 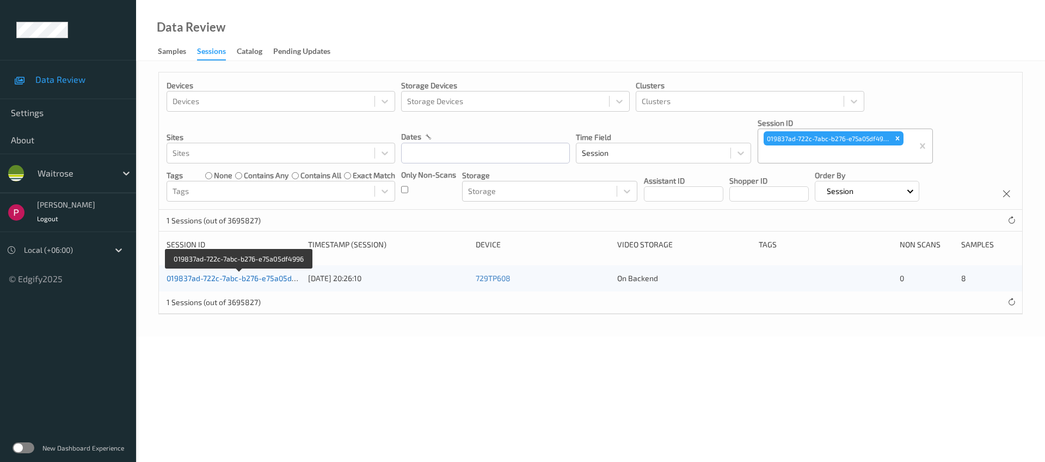 What do you see at coordinates (493, 278) in the screenshot?
I see `a: 729TP608` at bounding box center [493, 278].